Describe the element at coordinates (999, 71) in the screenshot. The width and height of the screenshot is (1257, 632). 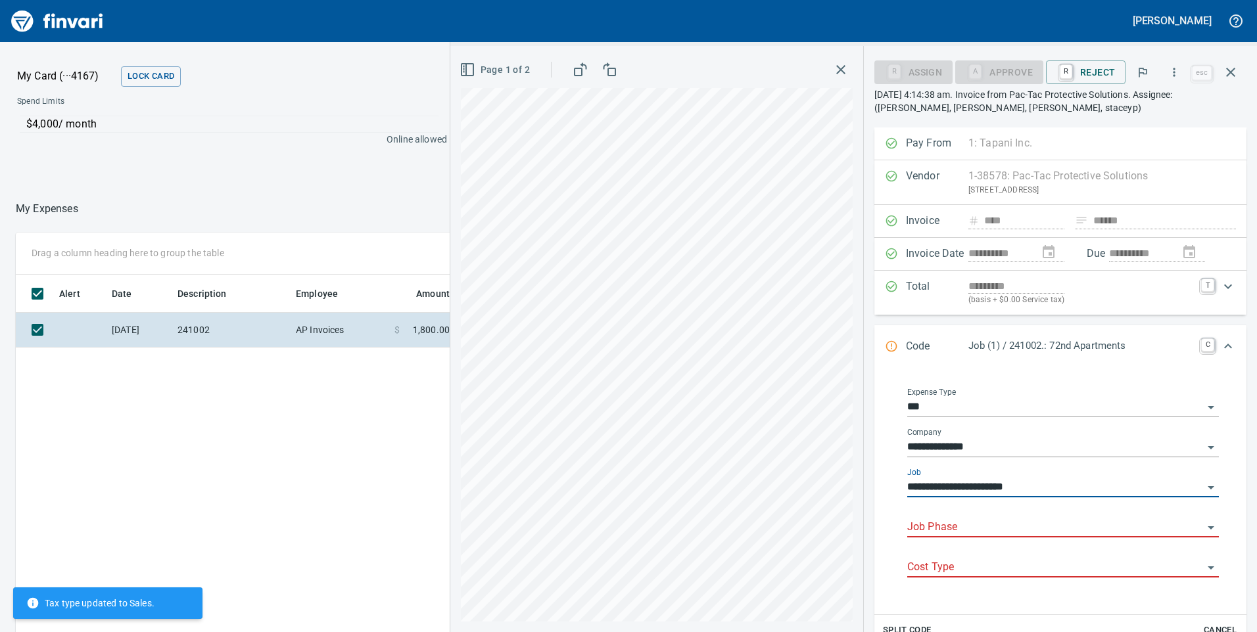
I see `div: Job Phase required` at that location.